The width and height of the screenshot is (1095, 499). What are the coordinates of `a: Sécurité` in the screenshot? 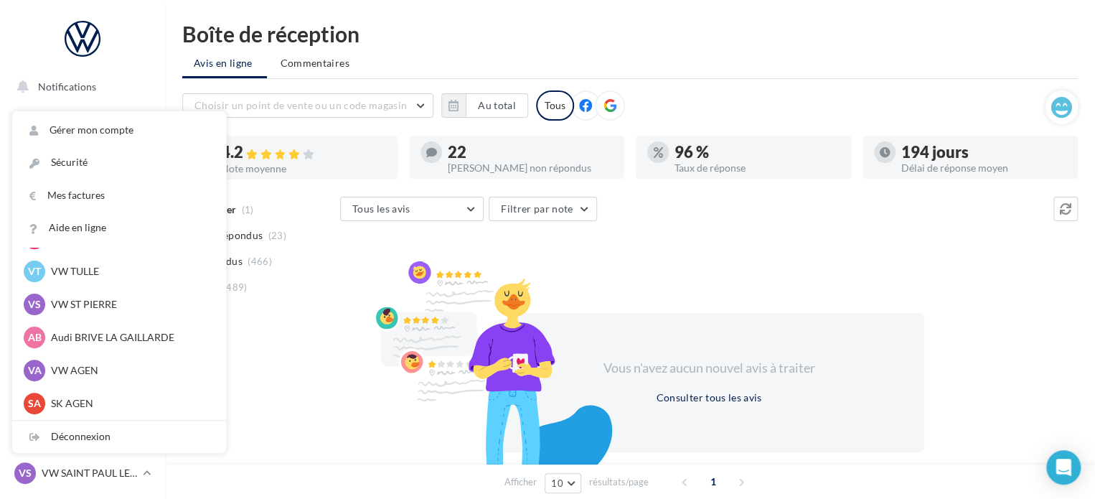 It's located at (119, 162).